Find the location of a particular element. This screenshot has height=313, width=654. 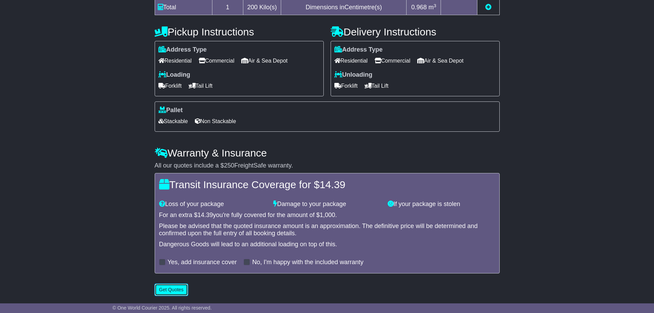

label: Unloading is located at coordinates (353, 75).